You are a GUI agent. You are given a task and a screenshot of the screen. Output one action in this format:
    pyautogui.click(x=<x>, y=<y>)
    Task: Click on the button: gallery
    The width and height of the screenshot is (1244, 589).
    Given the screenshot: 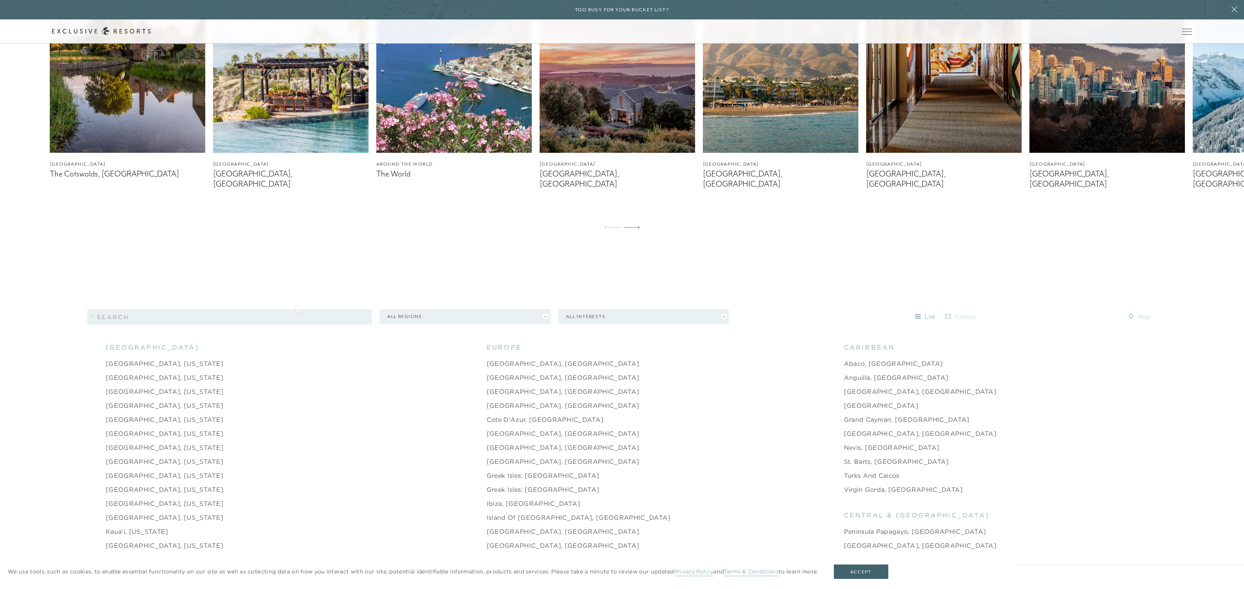 What is the action you would take?
    pyautogui.click(x=960, y=317)
    